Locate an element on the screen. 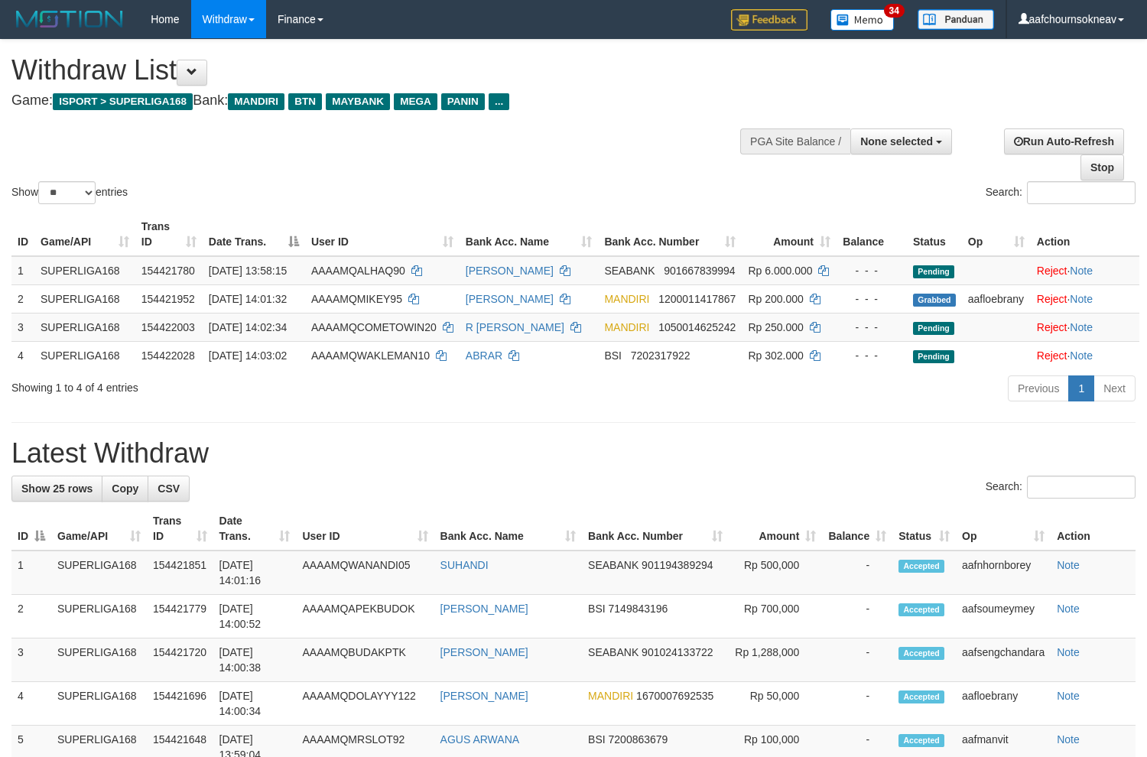 The width and height of the screenshot is (1147, 757). th: Balance is located at coordinates (872, 234).